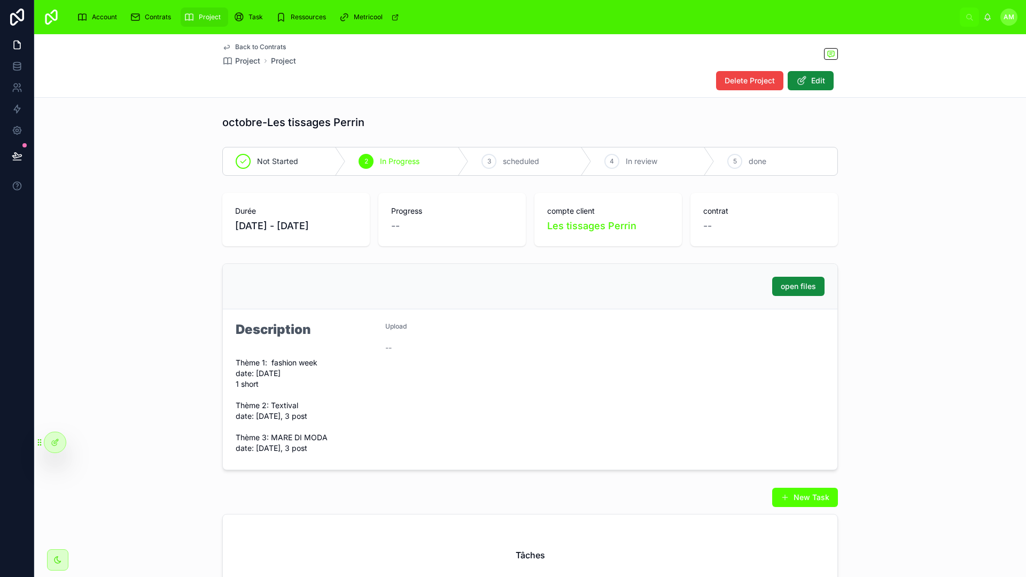 The image size is (1026, 577). I want to click on a: Metricool, so click(370, 17).